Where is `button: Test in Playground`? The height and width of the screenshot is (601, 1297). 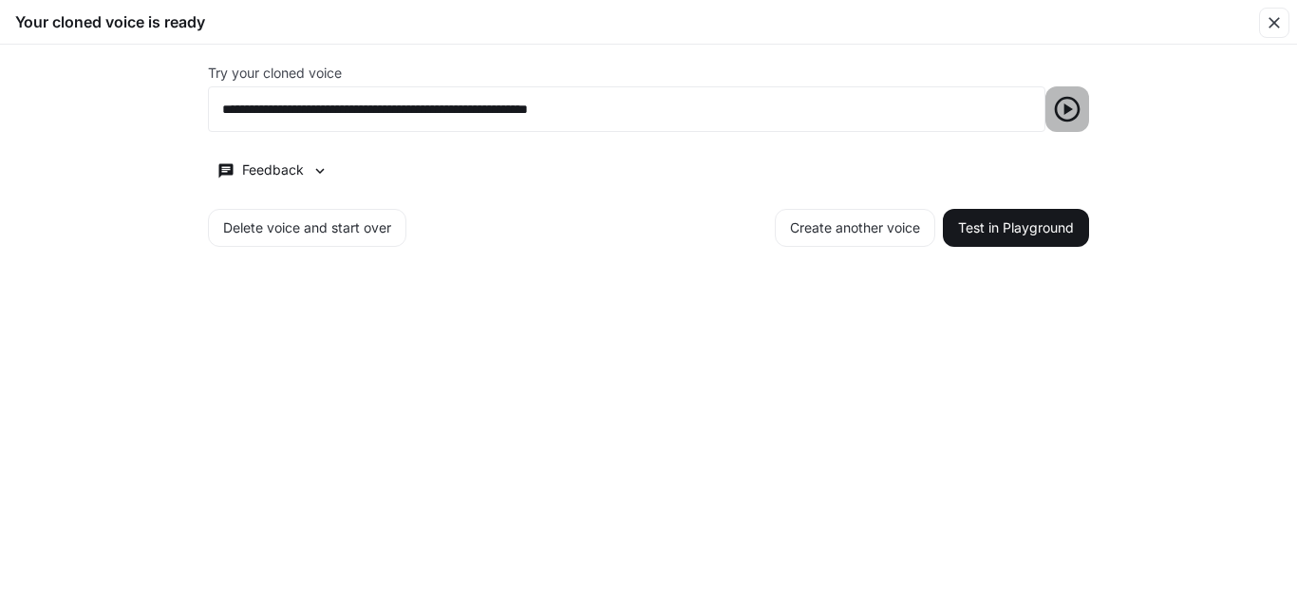 button: Test in Playground is located at coordinates (1016, 228).